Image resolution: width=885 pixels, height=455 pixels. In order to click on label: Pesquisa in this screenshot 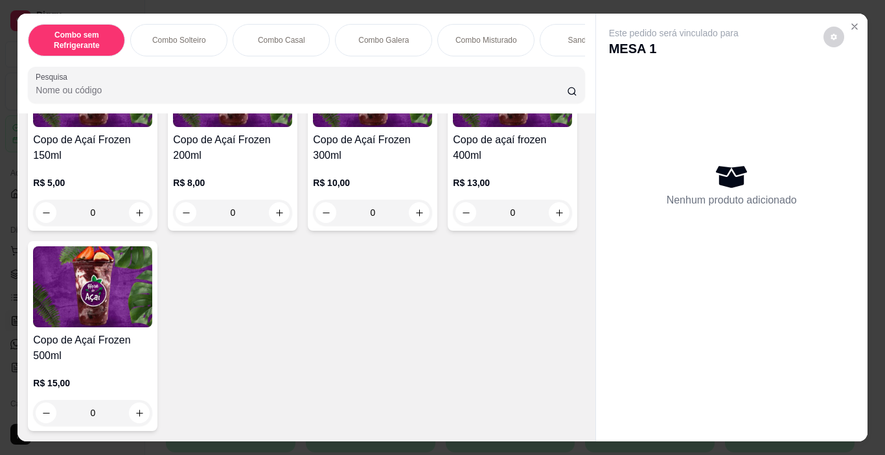, I will do `click(54, 76)`.